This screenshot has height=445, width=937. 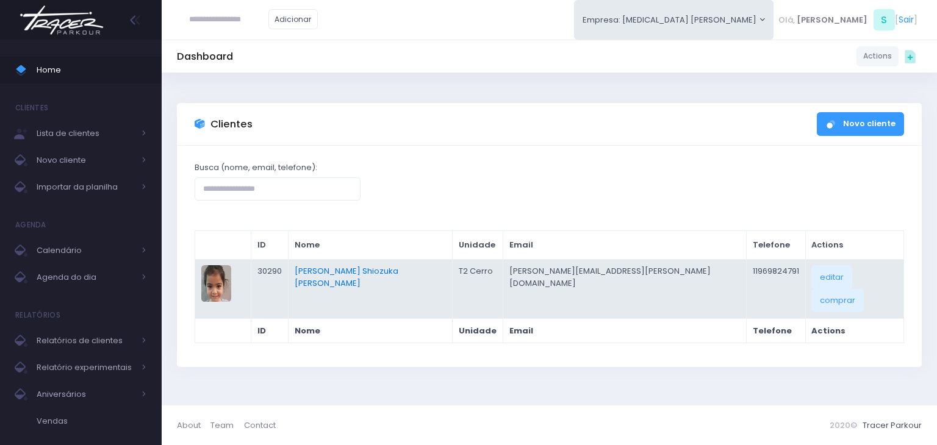 I want to click on span: Relatório experimentais, so click(x=85, y=368).